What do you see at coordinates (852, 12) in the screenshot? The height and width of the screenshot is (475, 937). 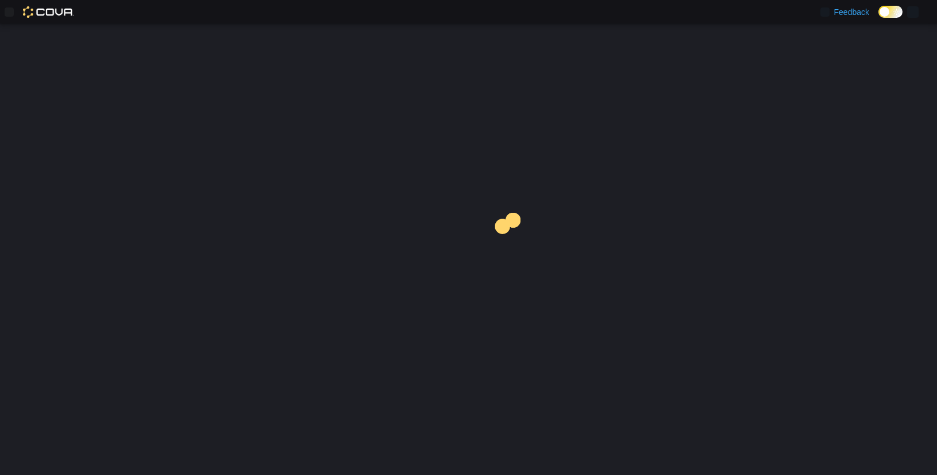 I see `span: Feedback` at bounding box center [852, 12].